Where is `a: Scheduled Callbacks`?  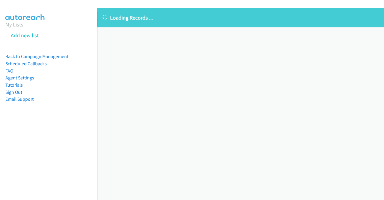 a: Scheduled Callbacks is located at coordinates (26, 63).